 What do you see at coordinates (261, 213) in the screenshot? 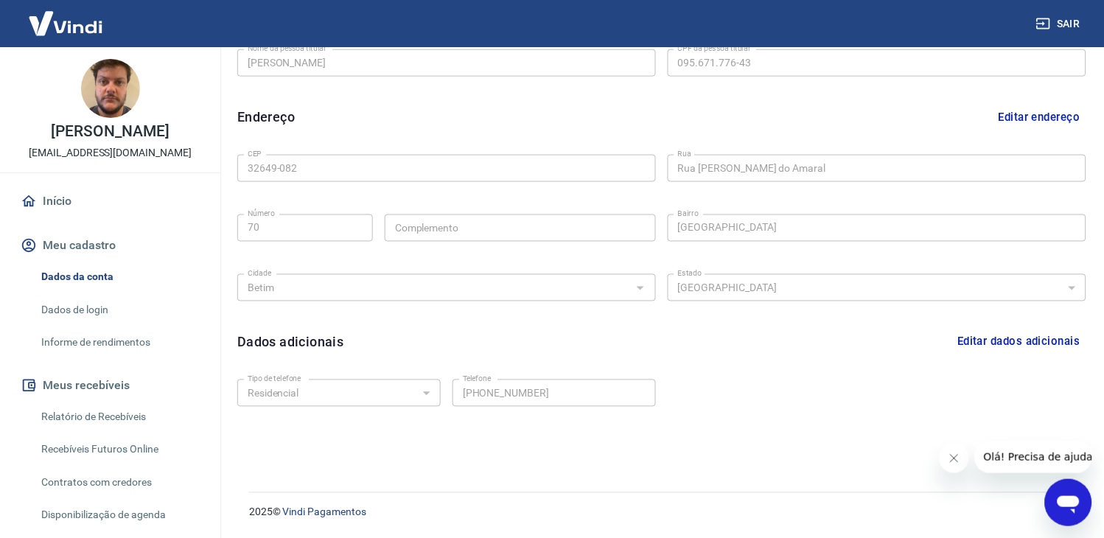
I see `label: Número` at bounding box center [261, 213].